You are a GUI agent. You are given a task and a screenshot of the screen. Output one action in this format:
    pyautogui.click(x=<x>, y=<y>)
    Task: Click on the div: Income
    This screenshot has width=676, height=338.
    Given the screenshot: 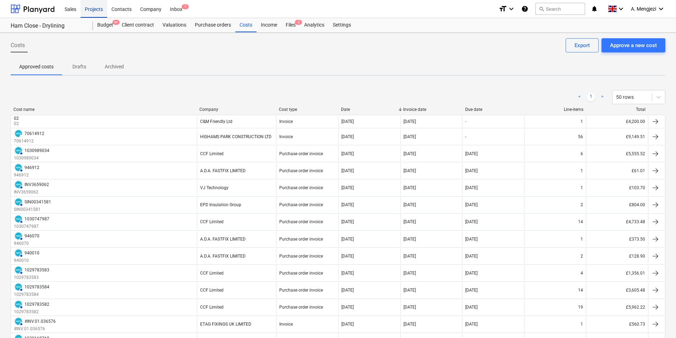 What is the action you would take?
    pyautogui.click(x=269, y=25)
    